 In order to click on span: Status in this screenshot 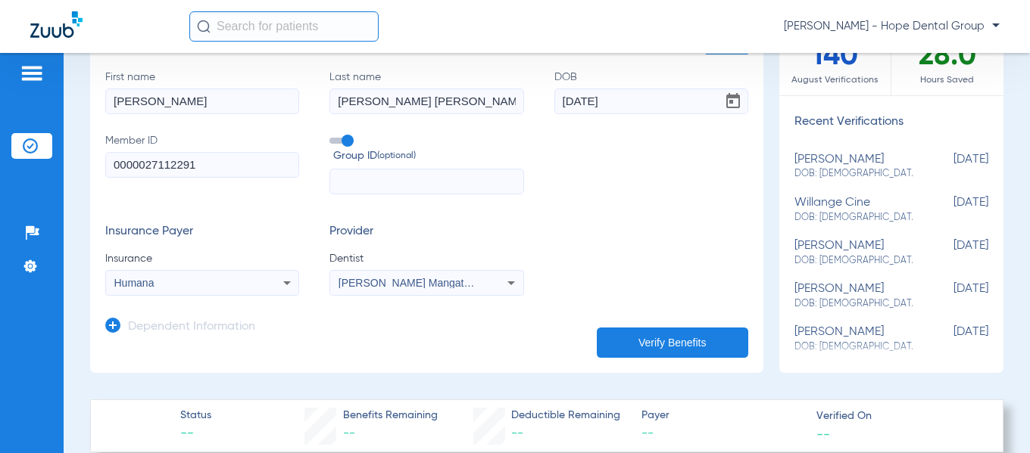, I will do `click(195, 416)`.